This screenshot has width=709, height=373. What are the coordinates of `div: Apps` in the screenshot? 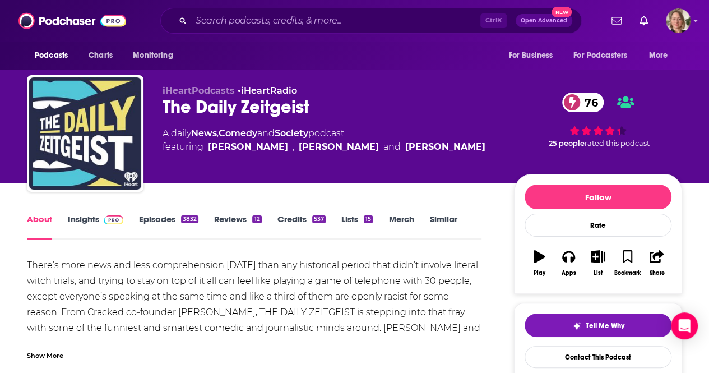 It's located at (569, 273).